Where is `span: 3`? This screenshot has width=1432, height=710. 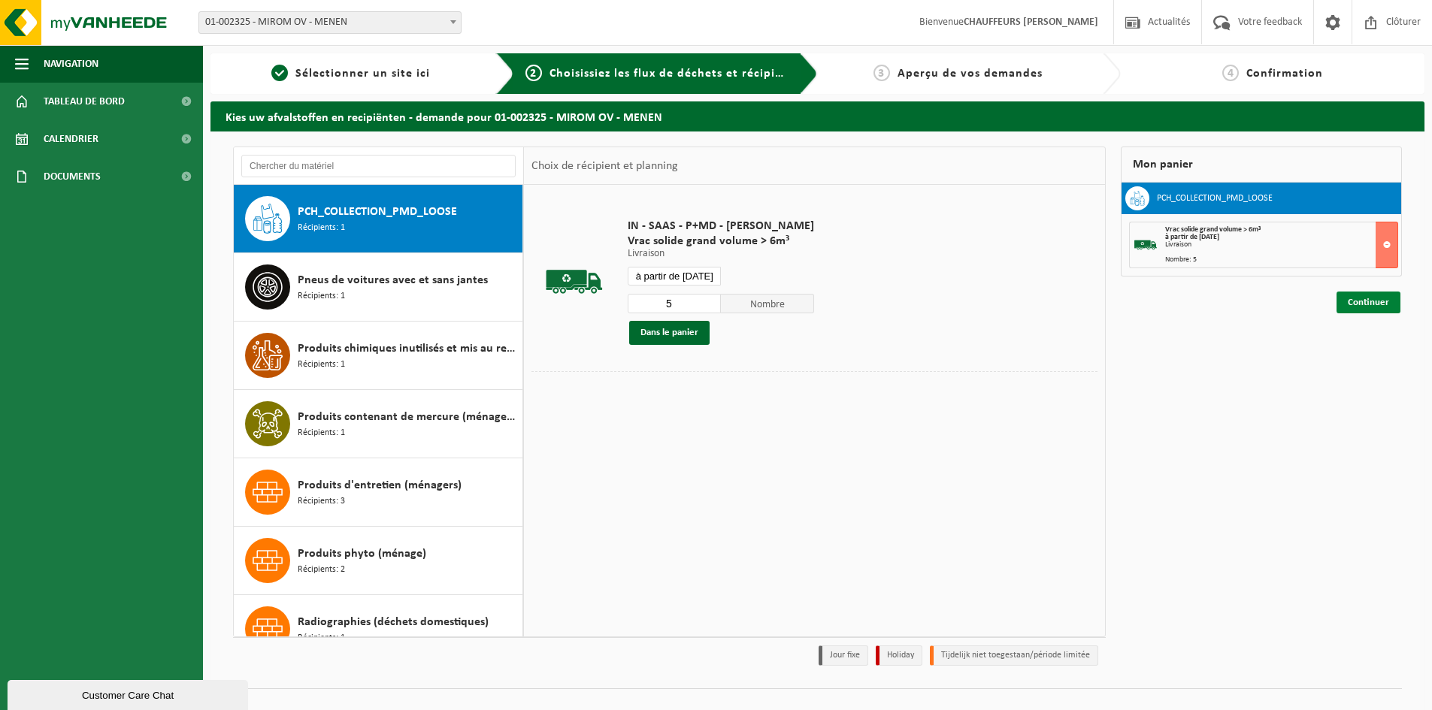 span: 3 is located at coordinates (882, 73).